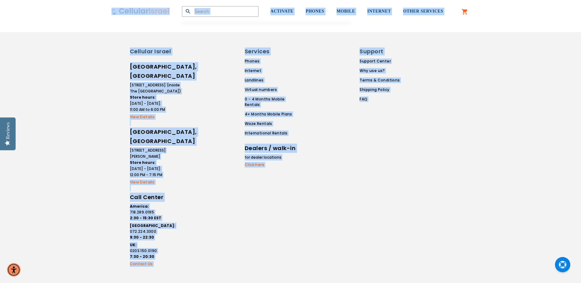 The image size is (581, 283). I want to click on h6: Dealers / walk-in, so click(271, 148).